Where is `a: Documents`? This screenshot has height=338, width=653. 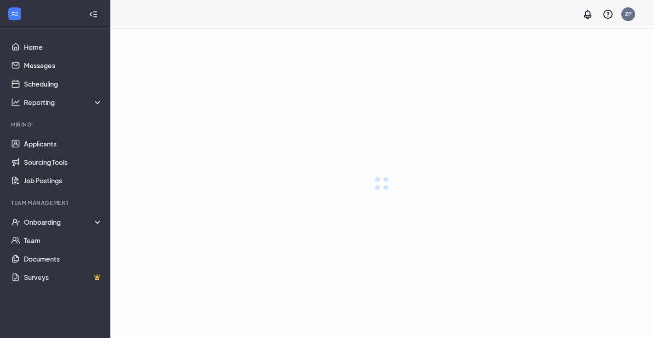
a: Documents is located at coordinates (63, 259).